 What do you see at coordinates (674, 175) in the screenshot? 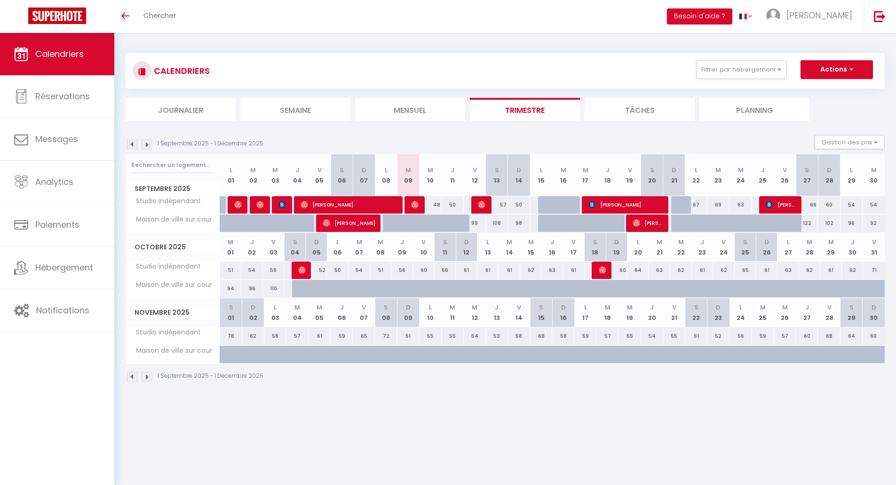
I see `th: 21` at bounding box center [674, 175].